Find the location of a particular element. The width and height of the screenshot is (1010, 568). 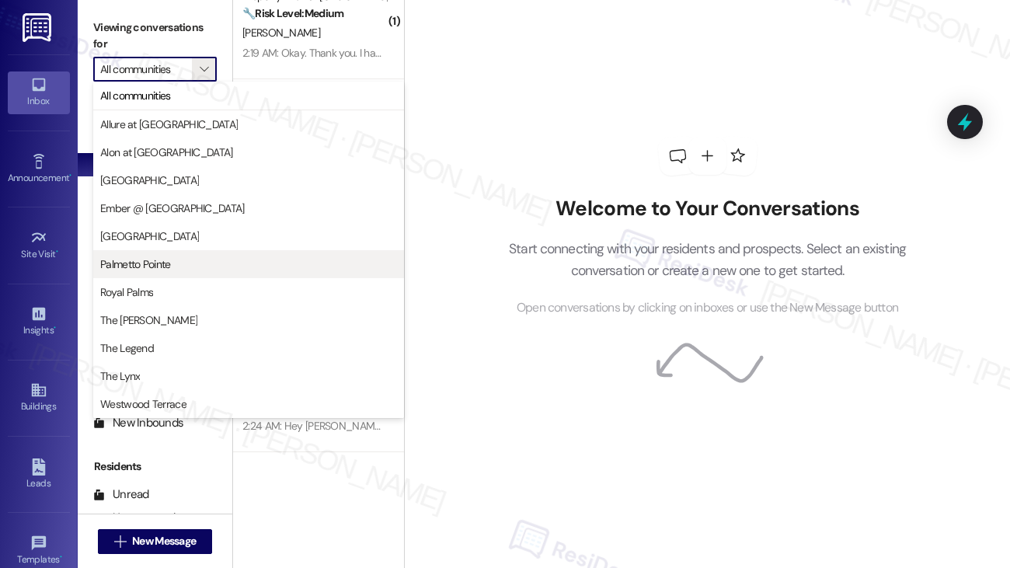

input: All communities is located at coordinates (146, 69).